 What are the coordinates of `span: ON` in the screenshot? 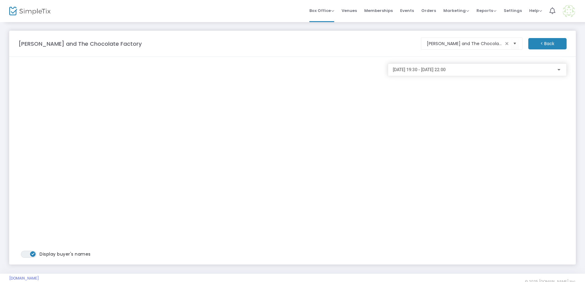 It's located at (33, 254).